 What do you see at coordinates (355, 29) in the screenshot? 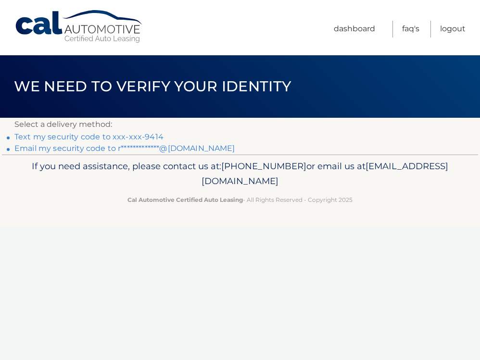
I see `a: Dashboard` at bounding box center [355, 29].